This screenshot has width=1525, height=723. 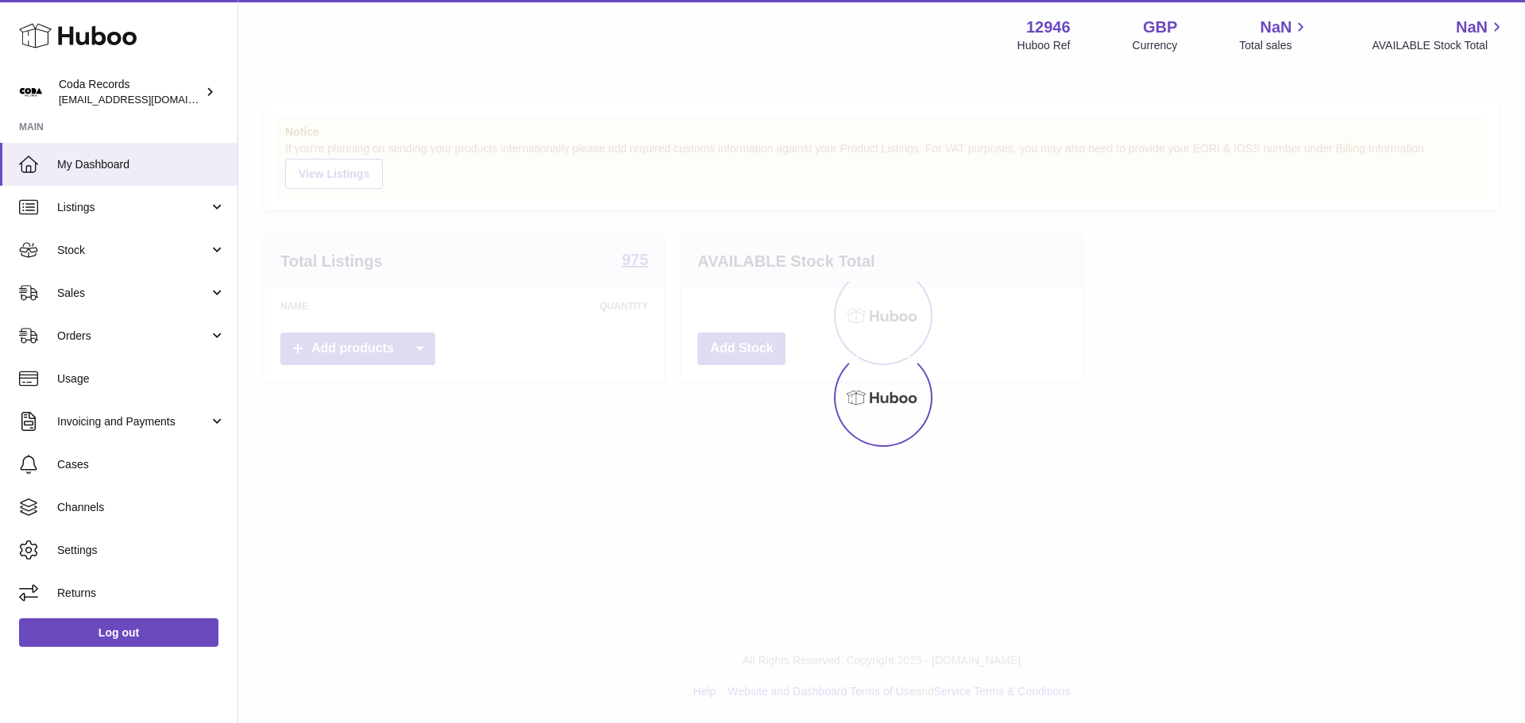 What do you see at coordinates (141, 379) in the screenshot?
I see `span: Usage` at bounding box center [141, 379].